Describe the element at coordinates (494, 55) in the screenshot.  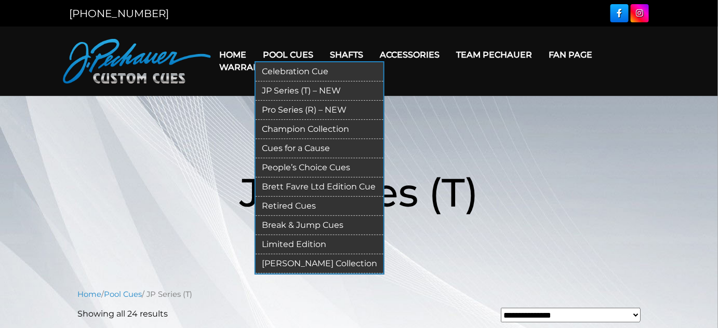
I see `a: Team Pechauer` at that location.